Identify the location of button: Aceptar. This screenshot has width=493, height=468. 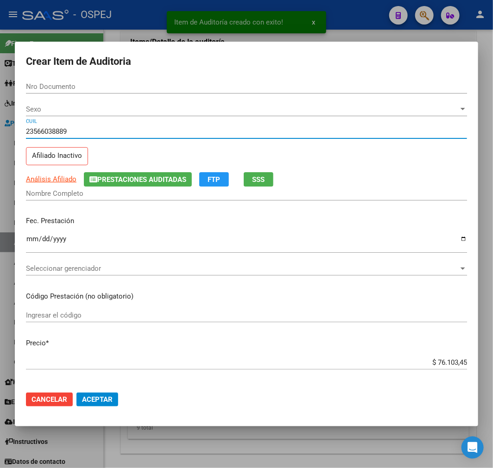
(97, 400).